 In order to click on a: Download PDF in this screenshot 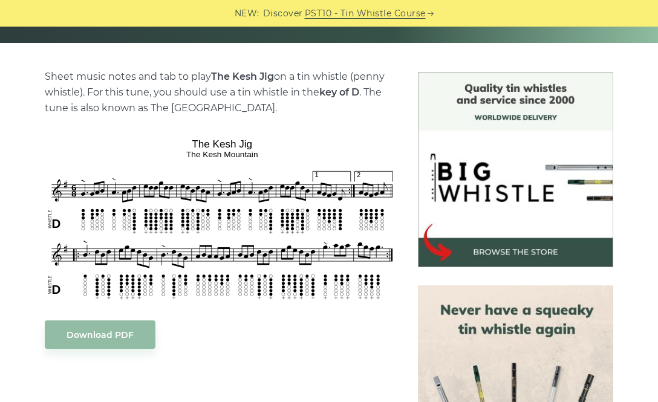, I will do `click(100, 335)`.